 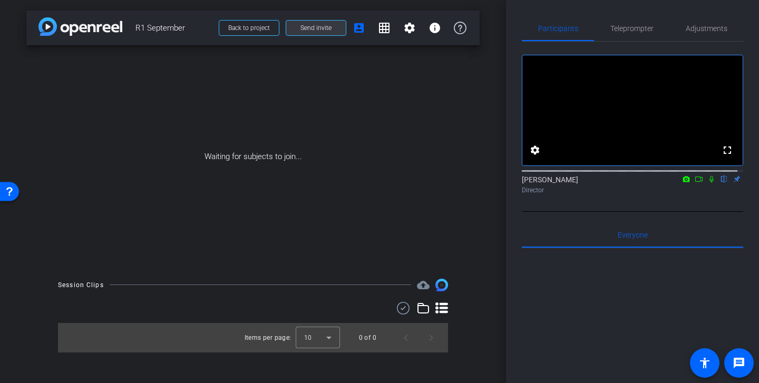 What do you see at coordinates (632, 235) in the screenshot?
I see `span: Everyone` at bounding box center [632, 235].